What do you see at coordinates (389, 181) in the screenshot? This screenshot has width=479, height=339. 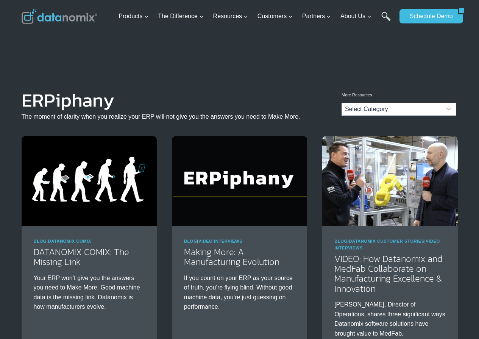 I see `img: Medfab Partners on G-Code Cloud Development` at bounding box center [389, 181].